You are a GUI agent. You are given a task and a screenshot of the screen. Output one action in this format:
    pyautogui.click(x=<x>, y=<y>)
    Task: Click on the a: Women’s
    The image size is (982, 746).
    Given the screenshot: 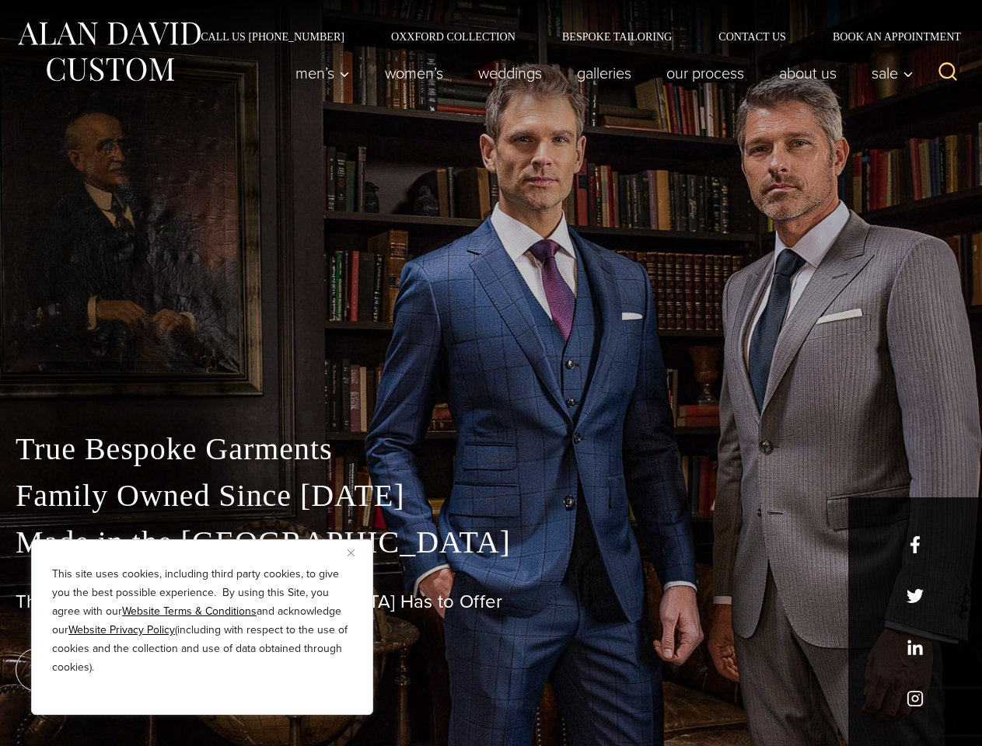 What is the action you would take?
    pyautogui.click(x=414, y=73)
    